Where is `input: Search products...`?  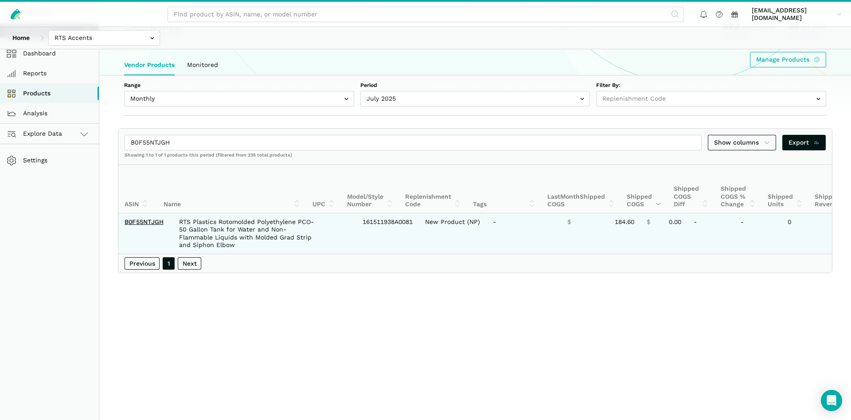
input: Search products... is located at coordinates (413, 142).